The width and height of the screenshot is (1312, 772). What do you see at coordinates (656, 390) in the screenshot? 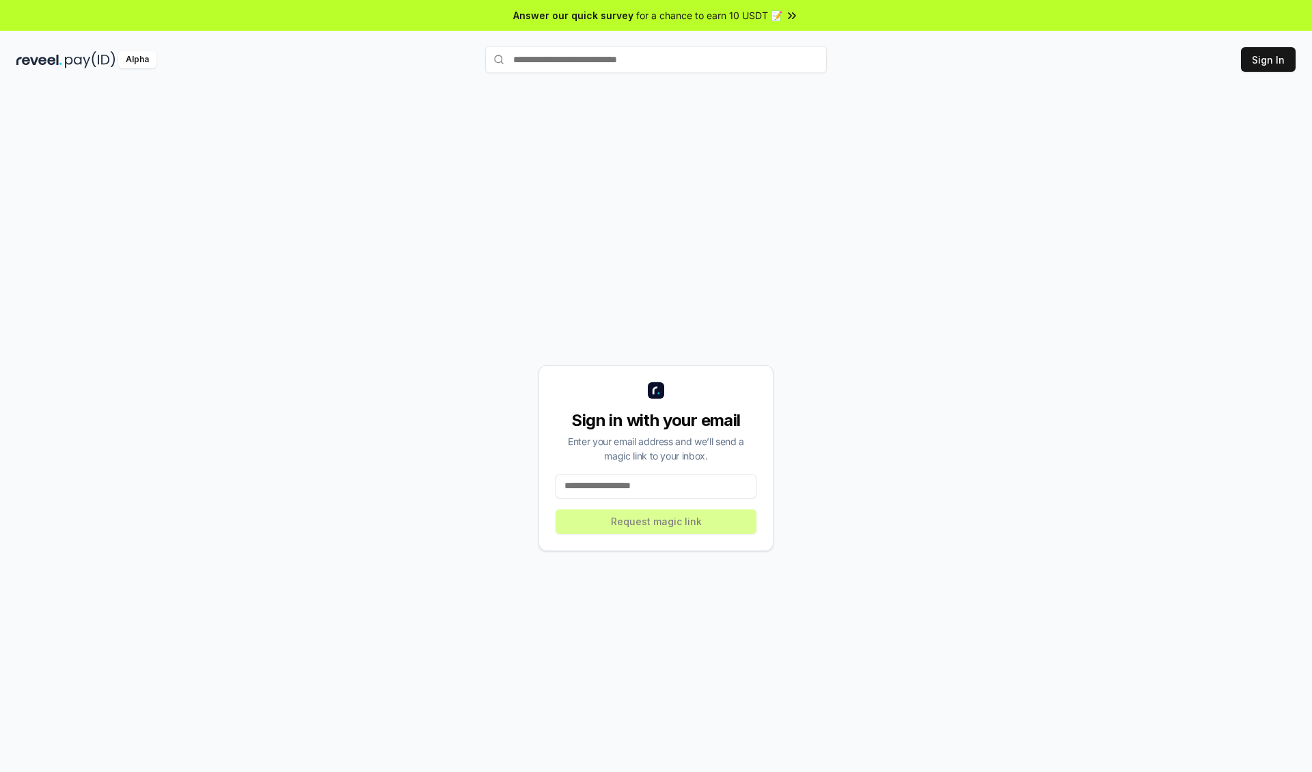
I see `img: logo_small` at bounding box center [656, 390].